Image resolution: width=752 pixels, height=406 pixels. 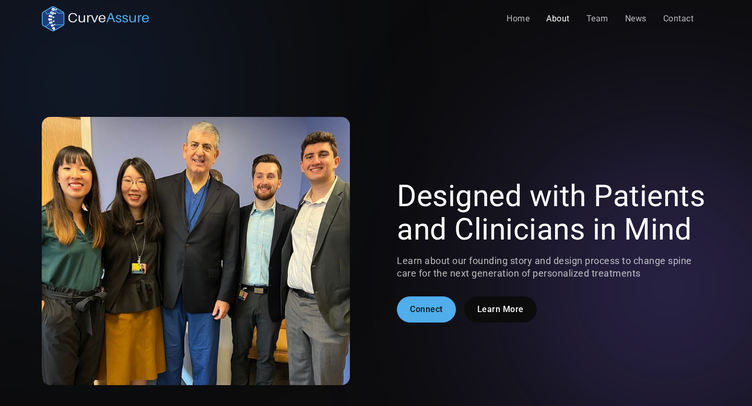 What do you see at coordinates (554, 267) in the screenshot?
I see `p: Learn about our founding story and design process to change spine care for the next generation of...` at bounding box center [554, 267].